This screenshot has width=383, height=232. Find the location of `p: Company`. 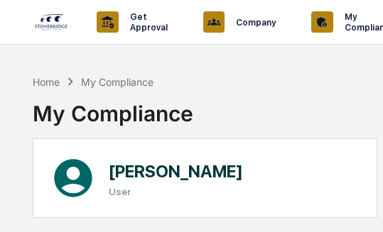

p: Company is located at coordinates (253, 22).